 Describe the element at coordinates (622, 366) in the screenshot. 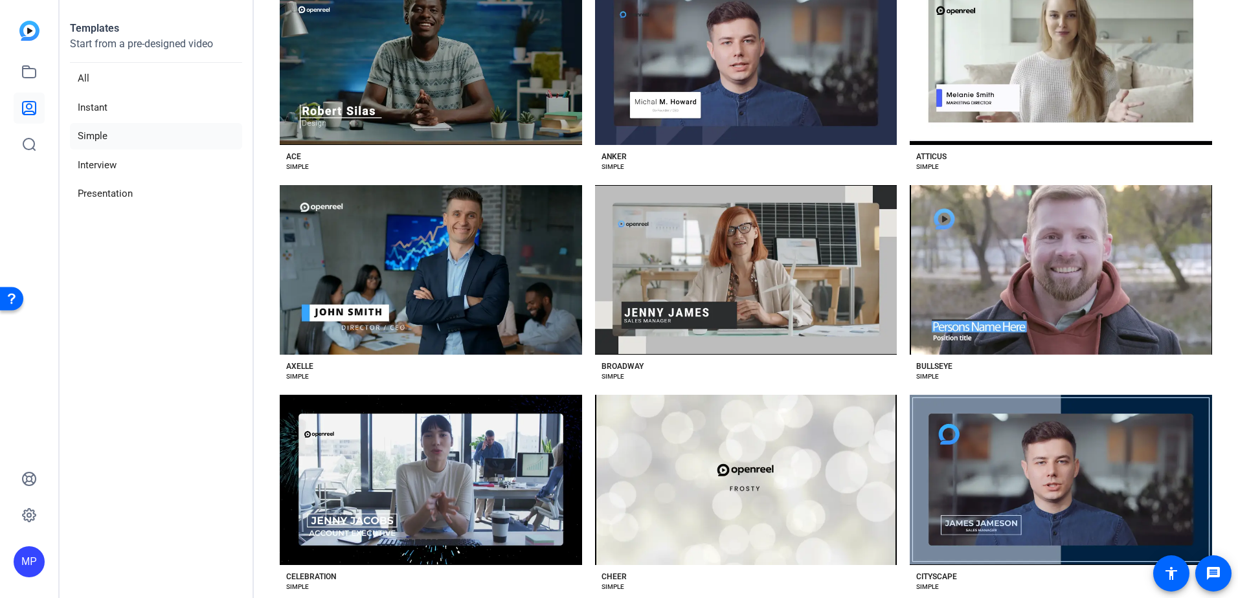

I see `div: BROADWAY` at that location.